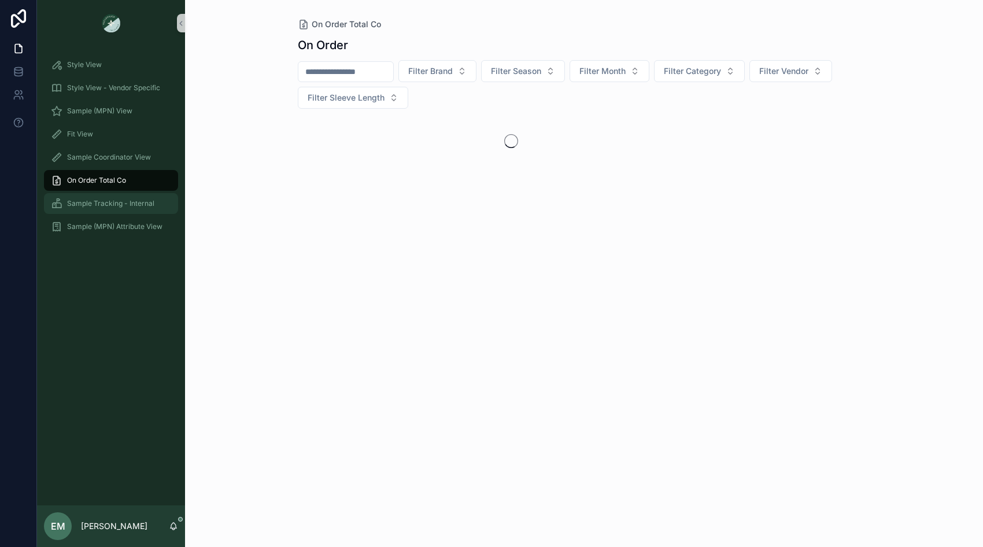 The height and width of the screenshot is (547, 983). Describe the element at coordinates (346, 98) in the screenshot. I see `span: Filter Sleeve Length` at that location.